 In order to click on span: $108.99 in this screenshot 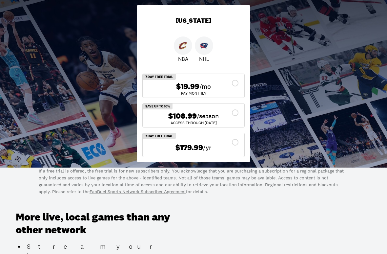, I will do `click(183, 116)`.